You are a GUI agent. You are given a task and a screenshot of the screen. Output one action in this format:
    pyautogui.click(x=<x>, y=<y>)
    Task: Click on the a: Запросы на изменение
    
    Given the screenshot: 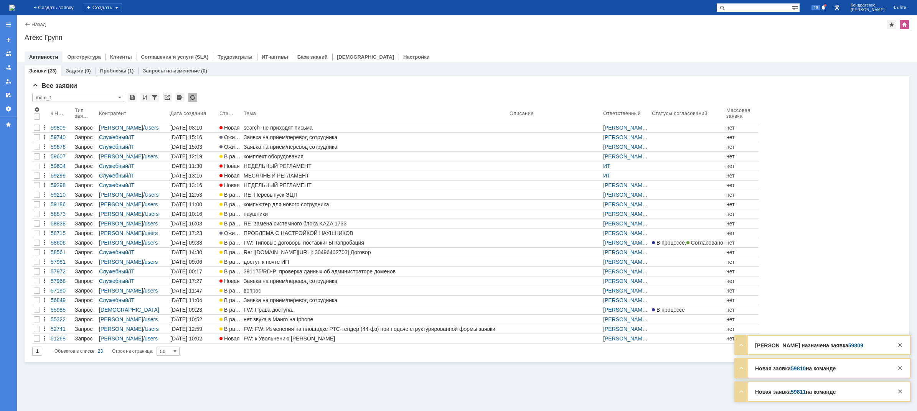 What is the action you would take?
    pyautogui.click(x=171, y=71)
    